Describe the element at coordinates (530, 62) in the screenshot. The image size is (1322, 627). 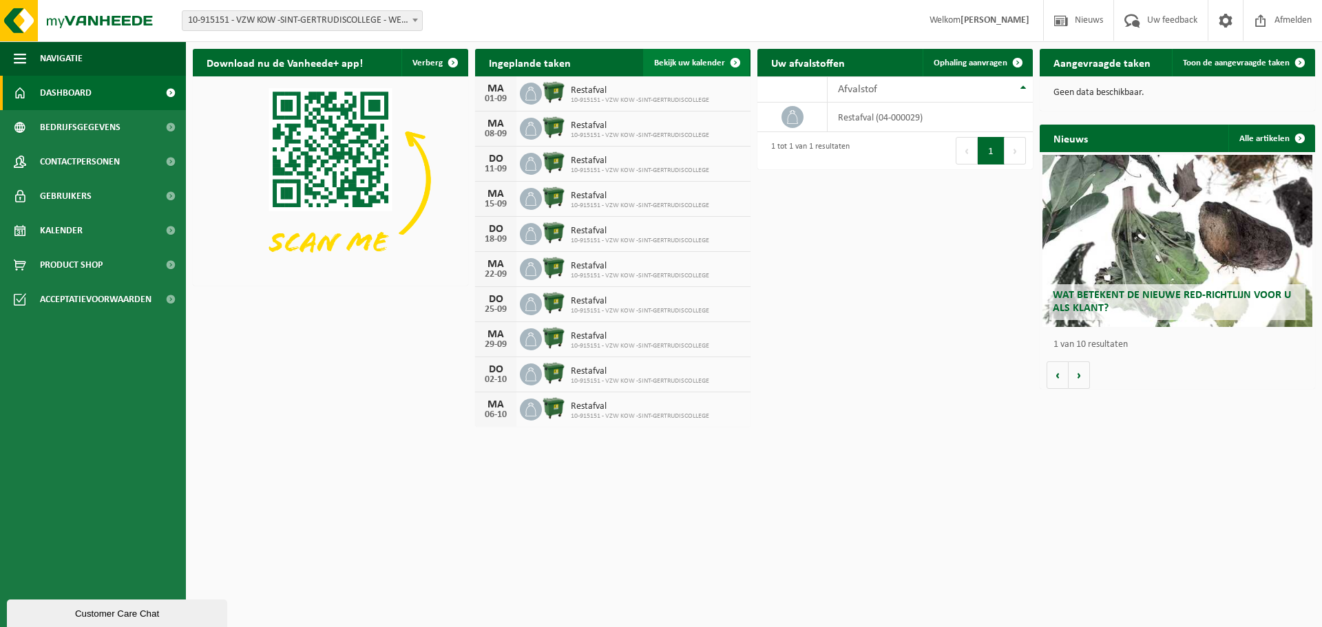
I see `h2: Ingeplande taken` at that location.